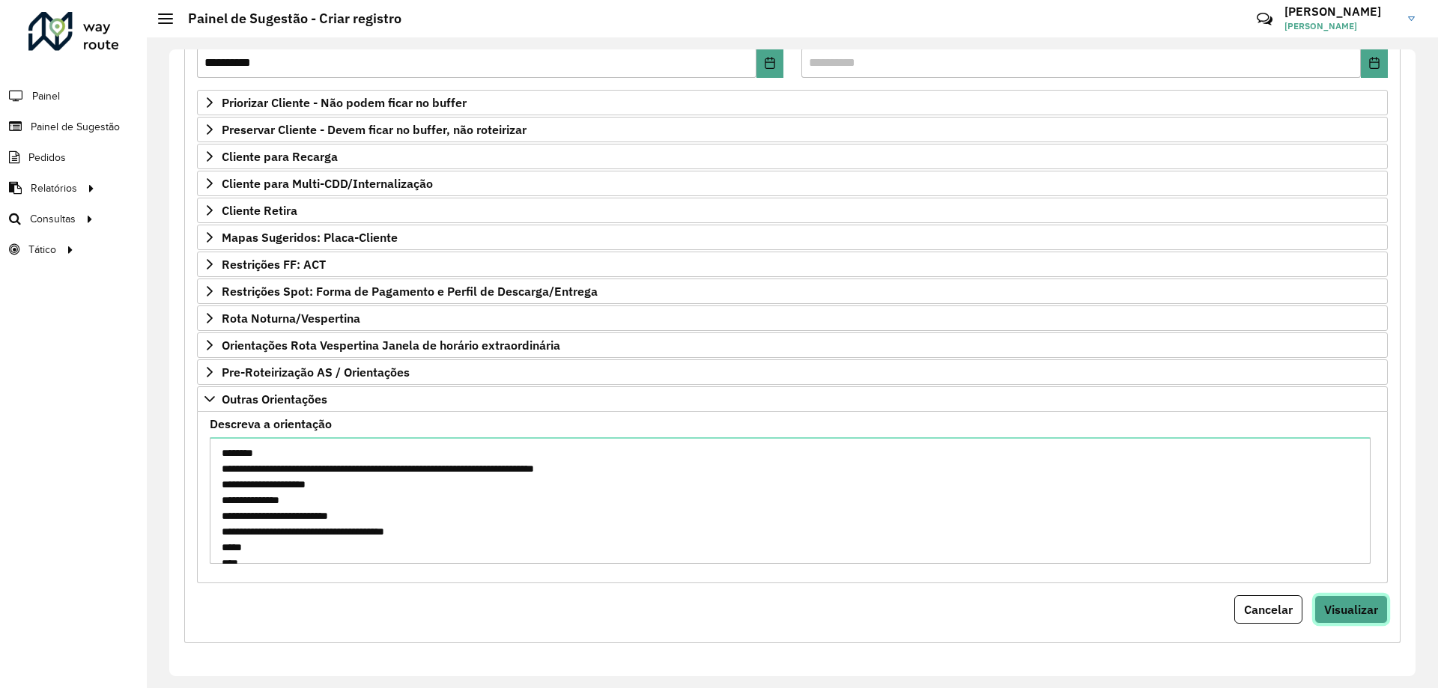 The height and width of the screenshot is (688, 1438). What do you see at coordinates (792, 103) in the screenshot?
I see `a: Priorizar Cliente - Não podem ficar no buffer` at bounding box center [792, 103].